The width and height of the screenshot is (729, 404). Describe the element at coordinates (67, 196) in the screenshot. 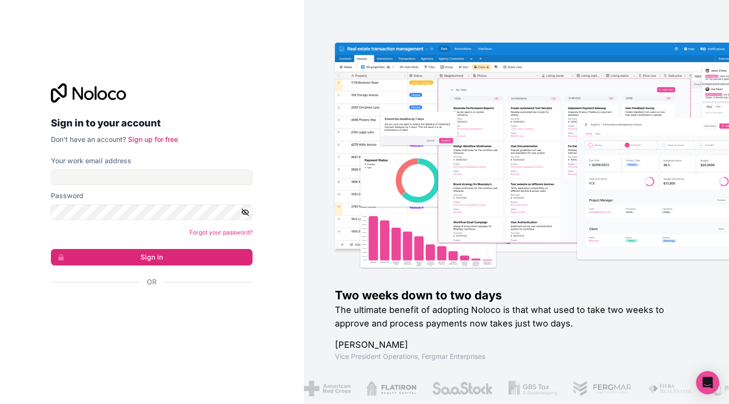

I see `label: Password` at that location.